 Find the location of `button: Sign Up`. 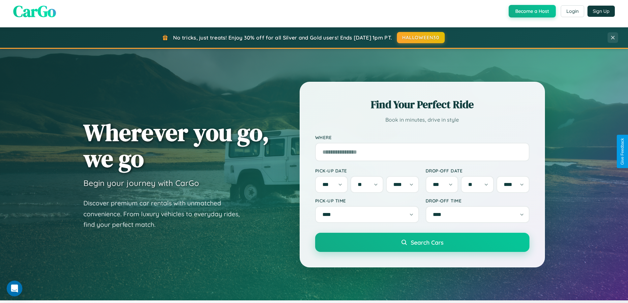

button: Sign Up is located at coordinates (601, 11).